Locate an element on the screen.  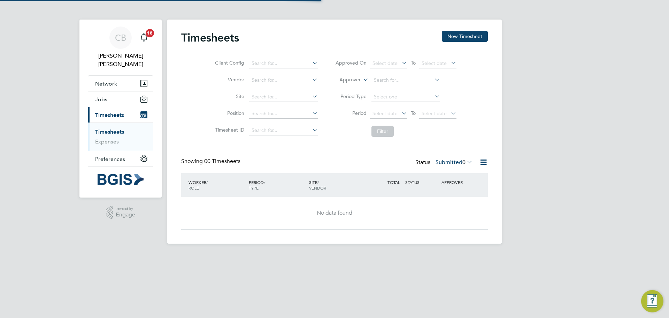
div: Status is located at coordinates (445, 162).